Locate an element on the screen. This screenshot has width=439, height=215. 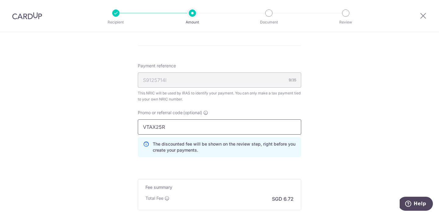
p: Total Fee is located at coordinates (154, 199).